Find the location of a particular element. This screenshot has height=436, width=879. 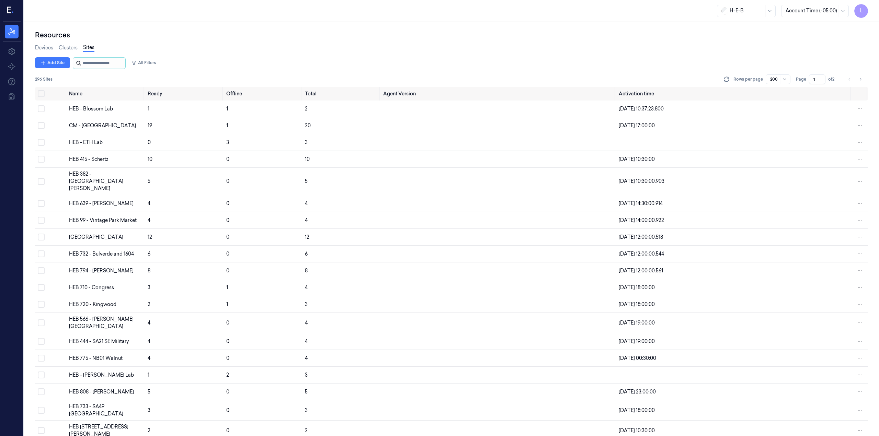

p: Rows per page is located at coordinates (748, 79).